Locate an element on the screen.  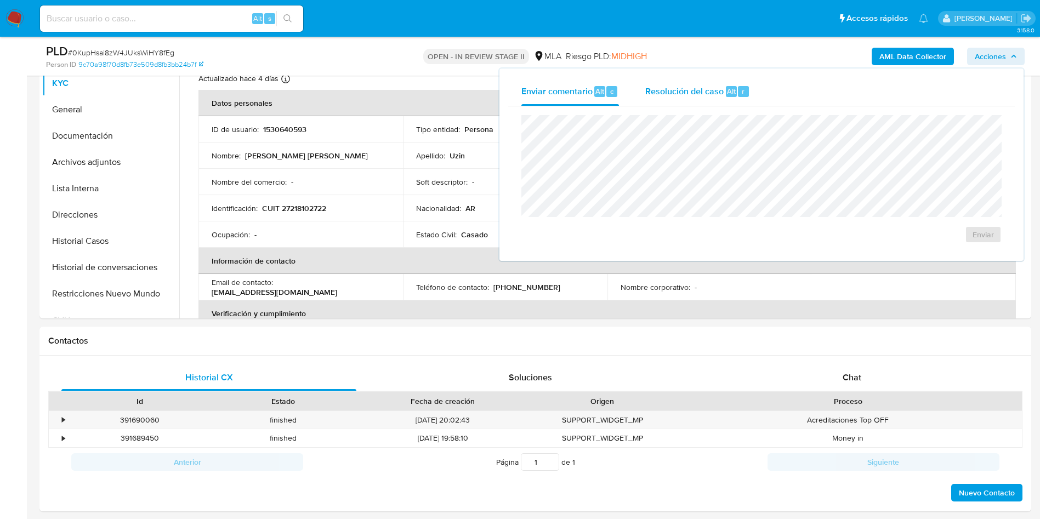
span: Accesos rápidos is located at coordinates (877, 18).